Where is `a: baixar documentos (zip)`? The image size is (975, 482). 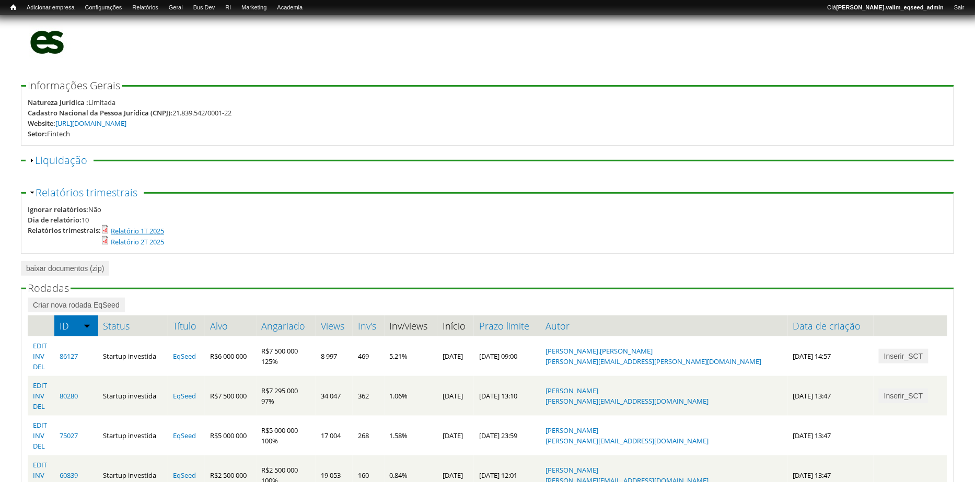 a: baixar documentos (zip) is located at coordinates (65, 268).